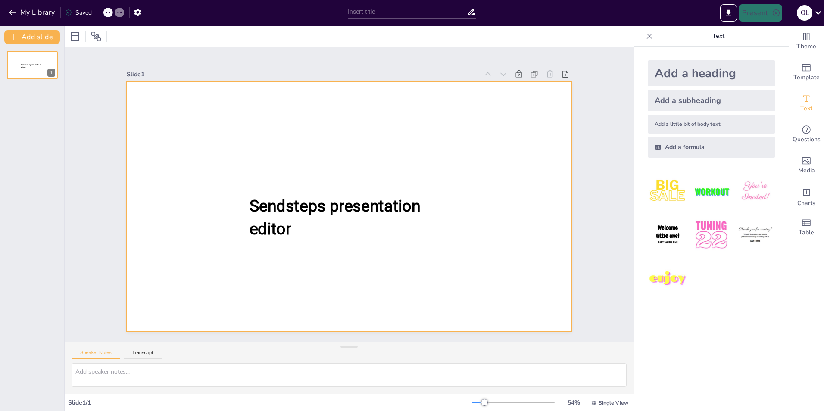 Image resolution: width=824 pixels, height=411 pixels. Describe the element at coordinates (574, 402) in the screenshot. I see `div: 54 %` at that location.